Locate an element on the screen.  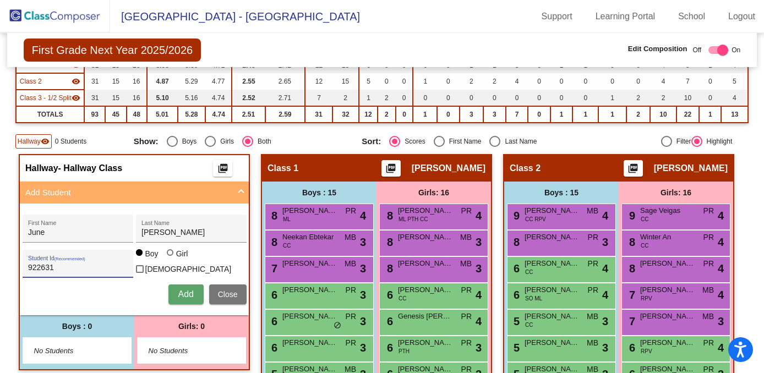
td: 93 is located at coordinates (95, 115).